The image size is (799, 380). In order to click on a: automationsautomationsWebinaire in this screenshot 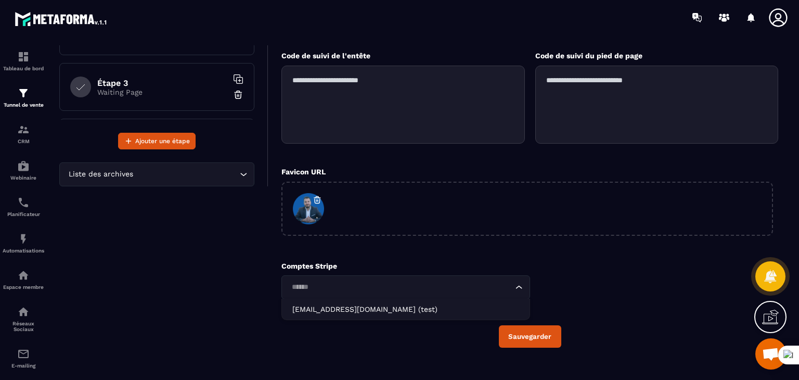, I will do `click(23, 170)`.